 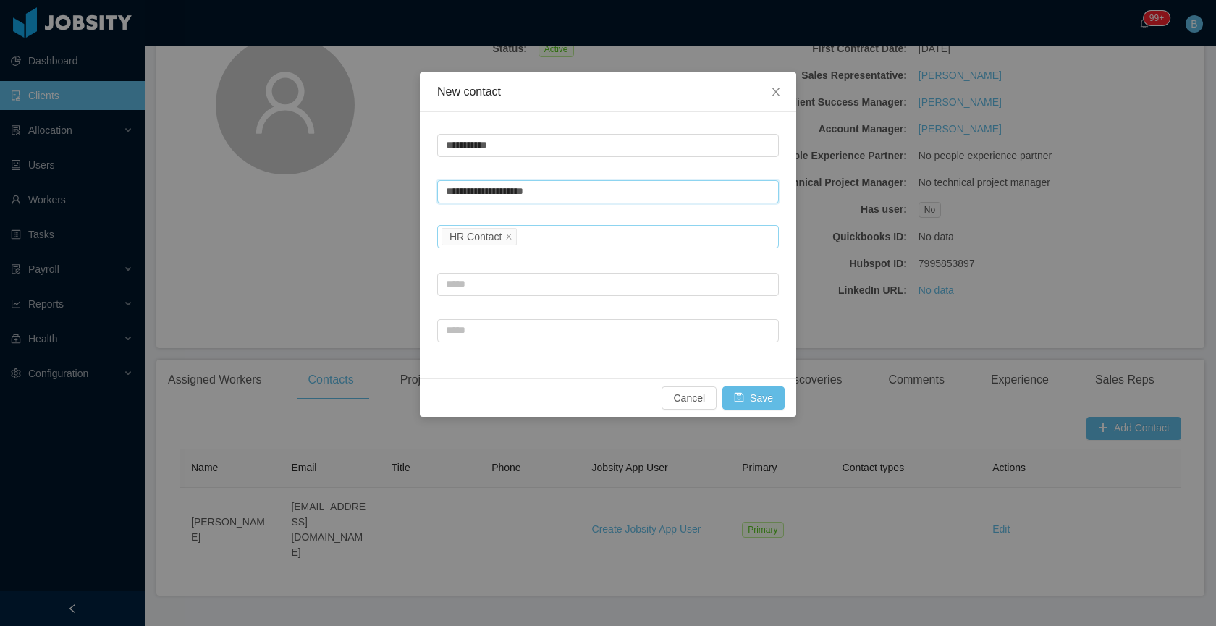 I want to click on div: HR Contact, so click(x=476, y=237).